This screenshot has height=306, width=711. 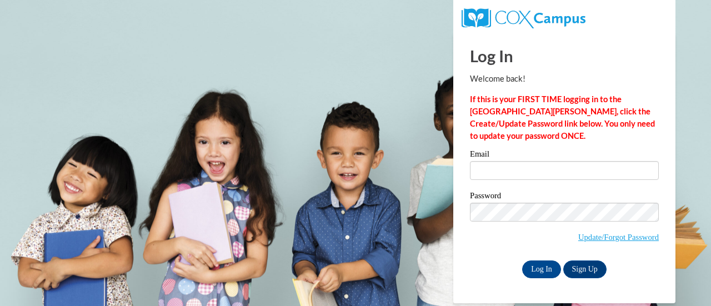 What do you see at coordinates (523, 17) in the screenshot?
I see `a: COX Campus` at bounding box center [523, 17].